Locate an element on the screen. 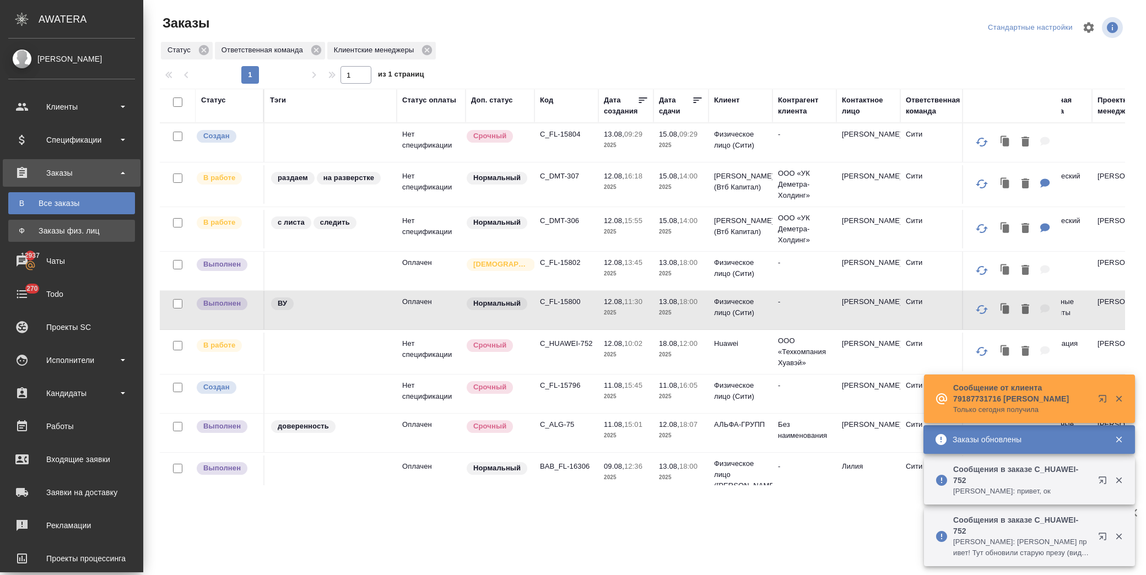  div: Контактное лицо is located at coordinates (868, 106).